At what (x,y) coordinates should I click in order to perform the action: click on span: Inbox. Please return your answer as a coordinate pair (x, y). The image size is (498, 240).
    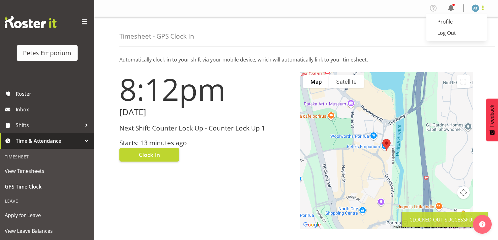
    Looking at the image, I should click on (53, 110).